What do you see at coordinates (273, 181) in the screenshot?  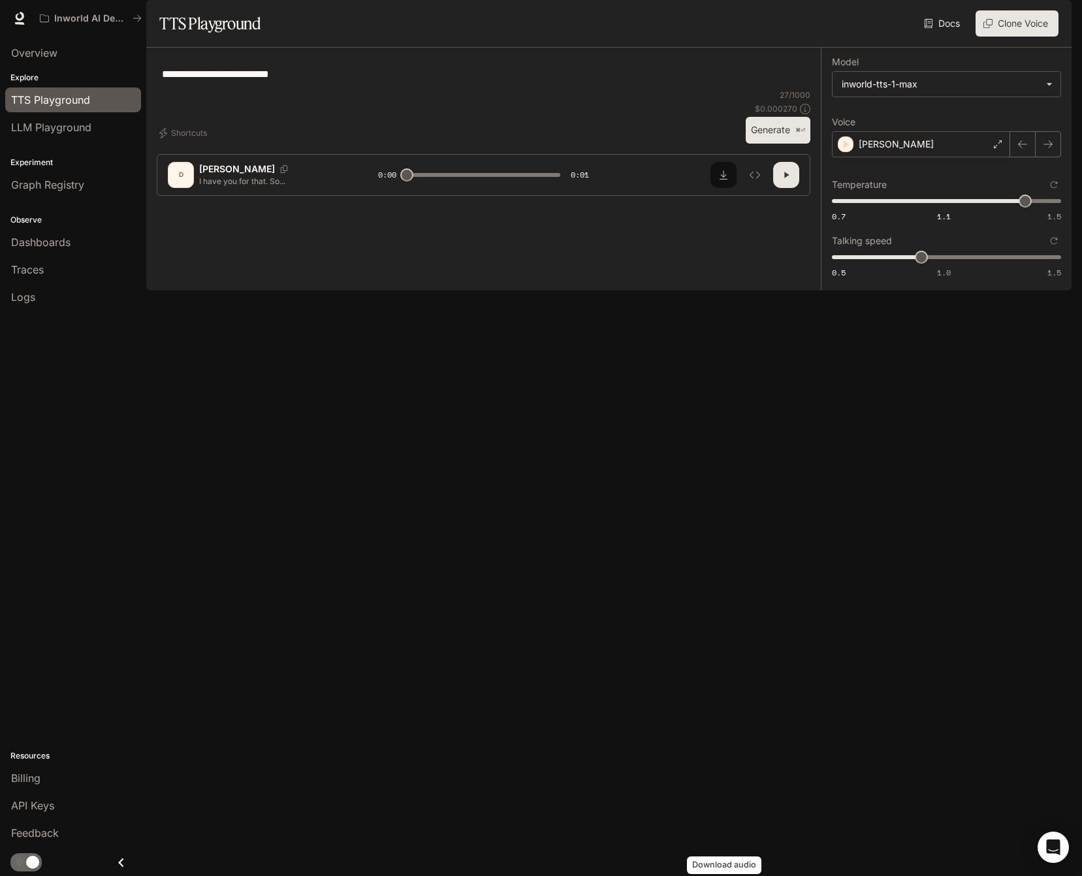 I see `p: I have you for that. So...` at bounding box center [273, 181].